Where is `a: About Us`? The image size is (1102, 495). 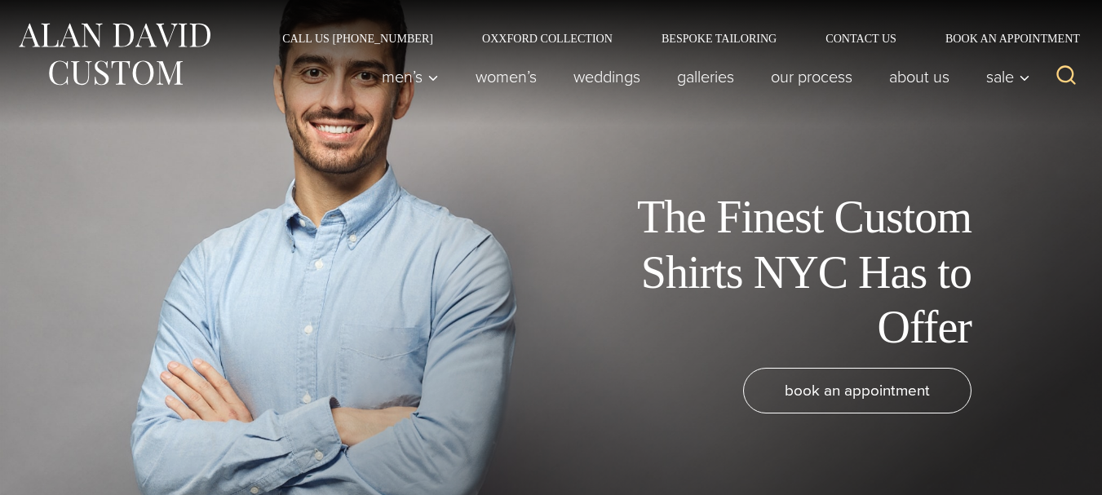
a: About Us is located at coordinates (919, 77).